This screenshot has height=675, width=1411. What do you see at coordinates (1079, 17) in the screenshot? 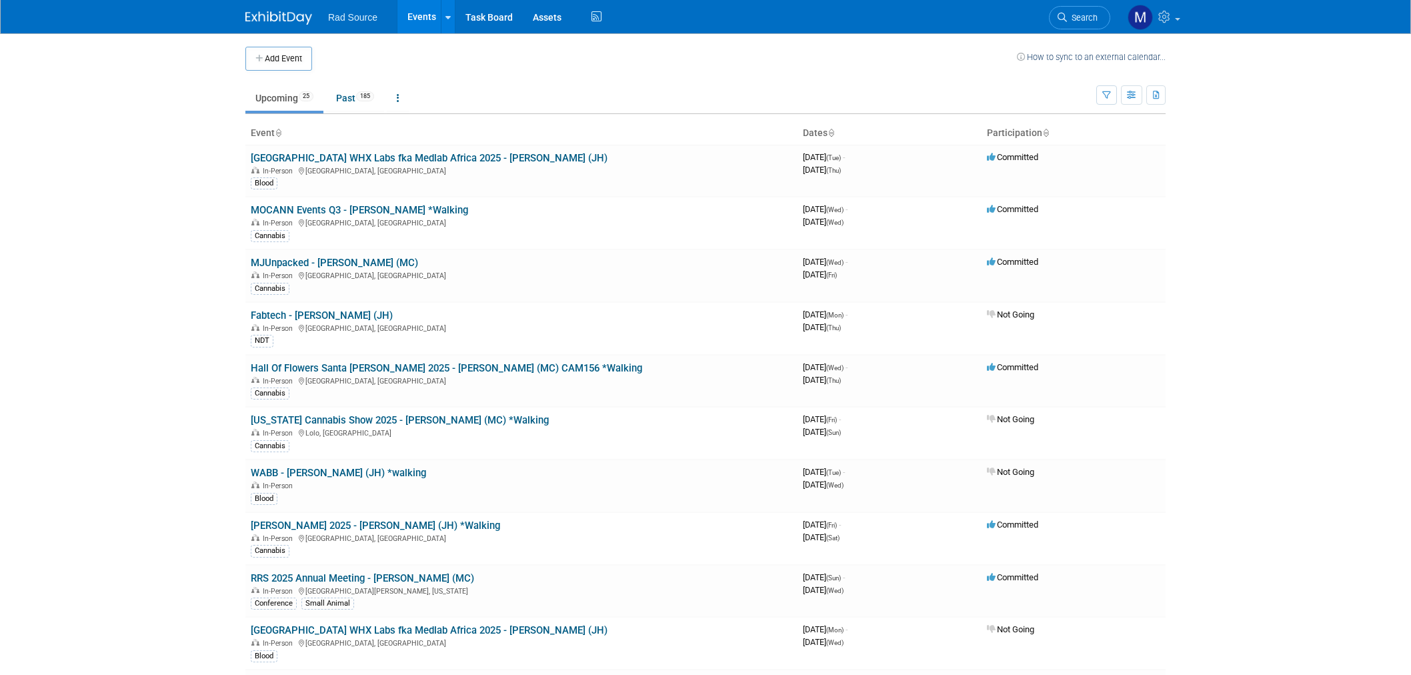
I see `a: Search` at bounding box center [1079, 17].